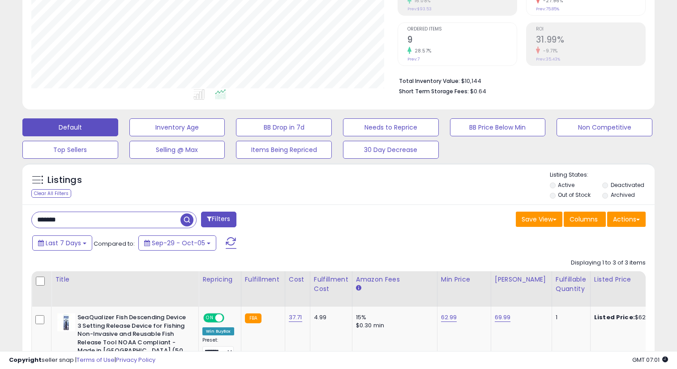  What do you see at coordinates (566, 184) in the screenshot?
I see `label: Active` at bounding box center [566, 184].